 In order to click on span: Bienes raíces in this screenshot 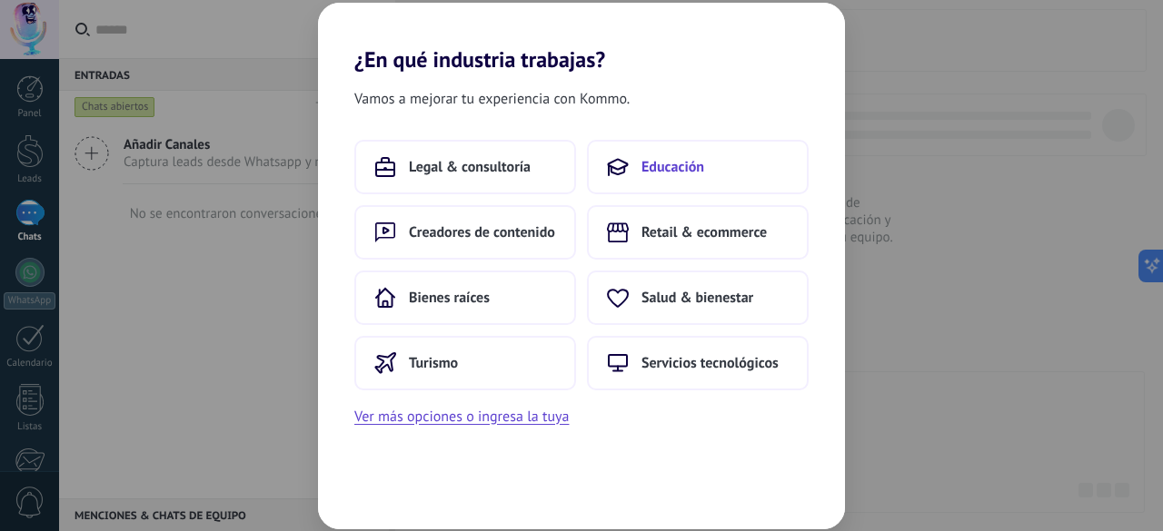, I will do `click(449, 298)`.